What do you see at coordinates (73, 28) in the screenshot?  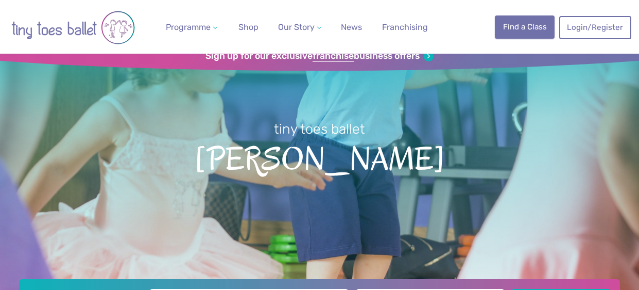 I see `img: tiny toes ballet` at bounding box center [73, 28].